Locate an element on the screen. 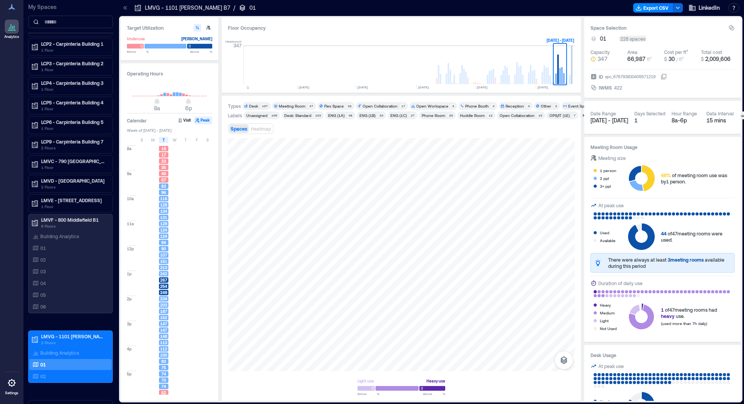  span: 203 is located at coordinates (164, 305).